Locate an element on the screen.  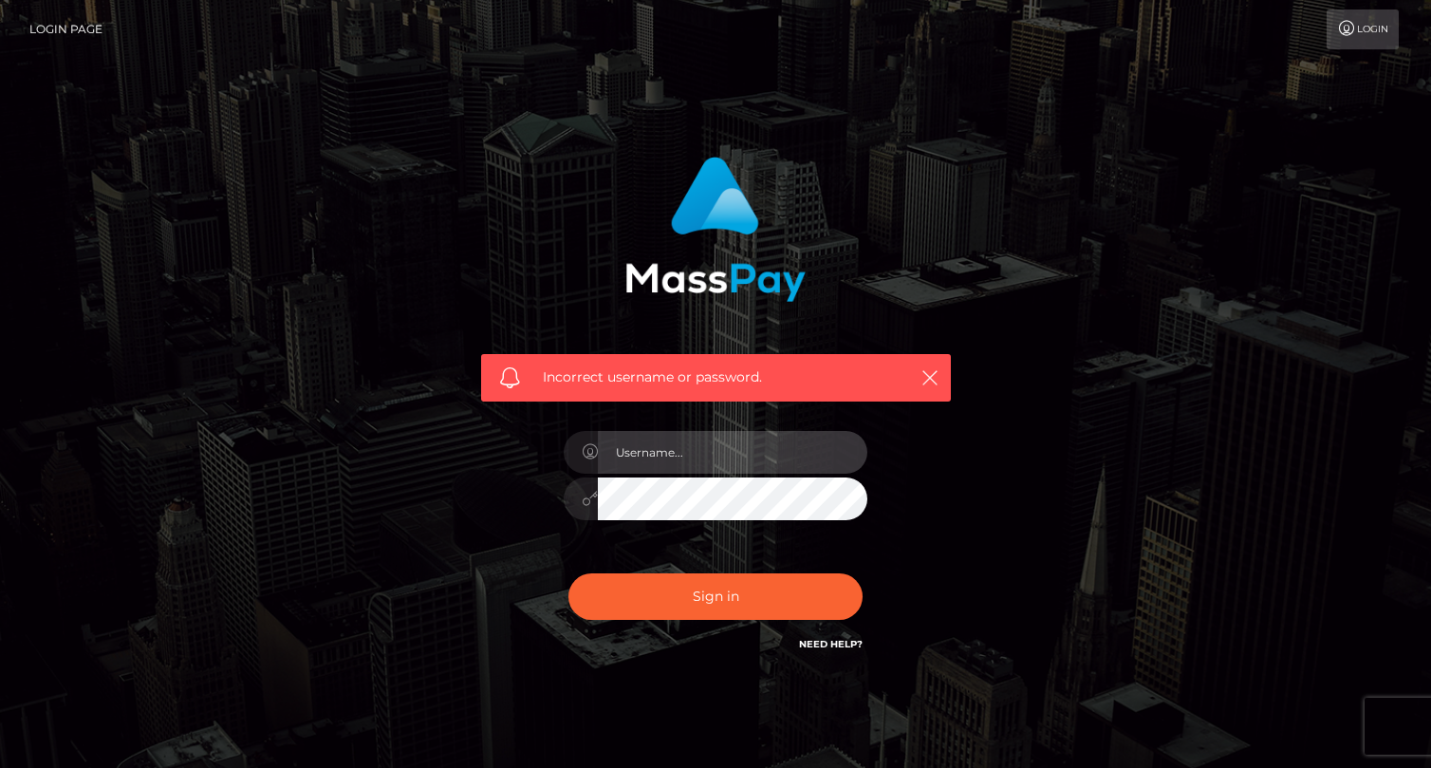
input: Username... is located at coordinates (732, 452).